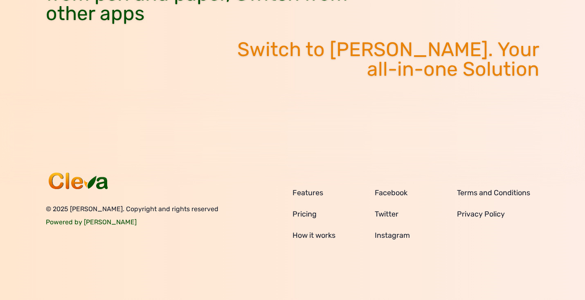 The height and width of the screenshot is (300, 585). I want to click on a: Twitter, so click(416, 214).